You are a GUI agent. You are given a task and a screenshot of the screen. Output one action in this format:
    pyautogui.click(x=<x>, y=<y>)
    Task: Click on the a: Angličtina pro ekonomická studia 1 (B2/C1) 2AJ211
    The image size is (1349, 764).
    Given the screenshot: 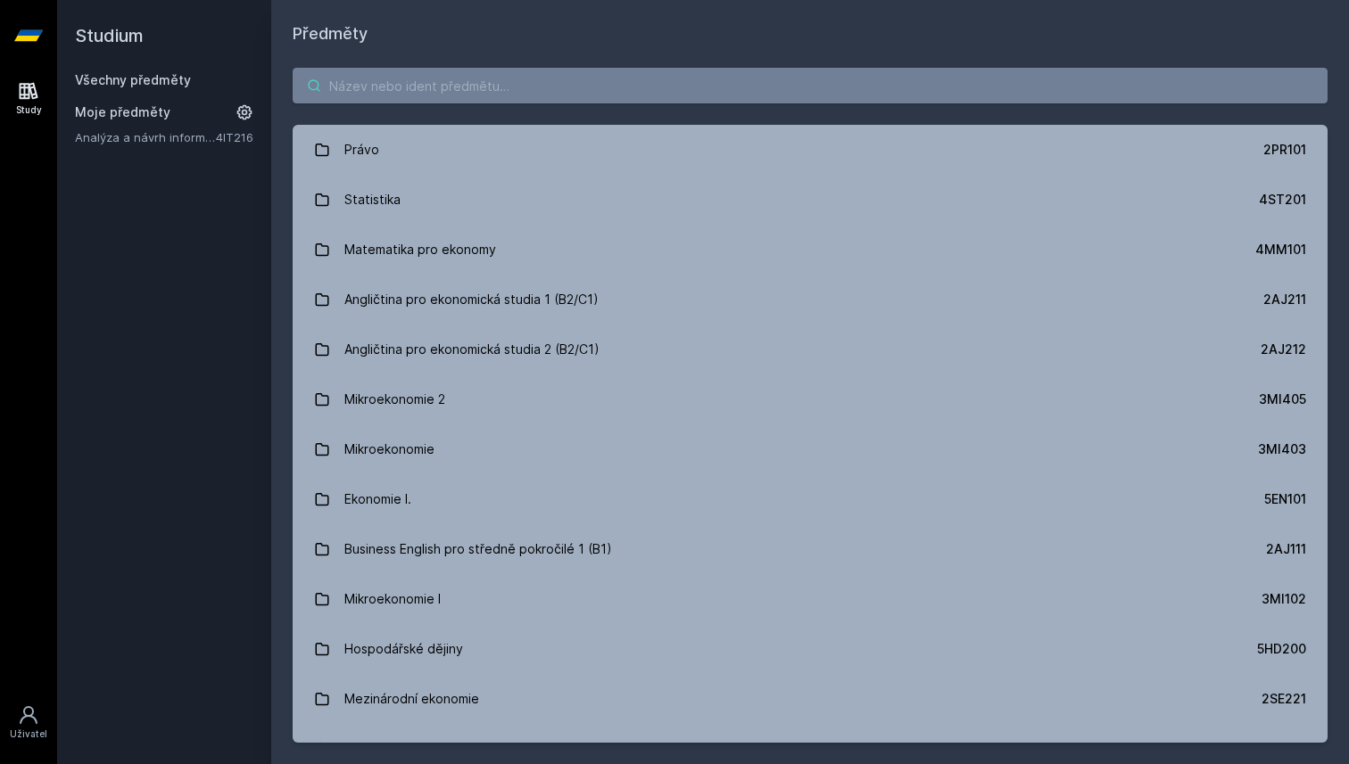 What is the action you would take?
    pyautogui.click(x=810, y=300)
    